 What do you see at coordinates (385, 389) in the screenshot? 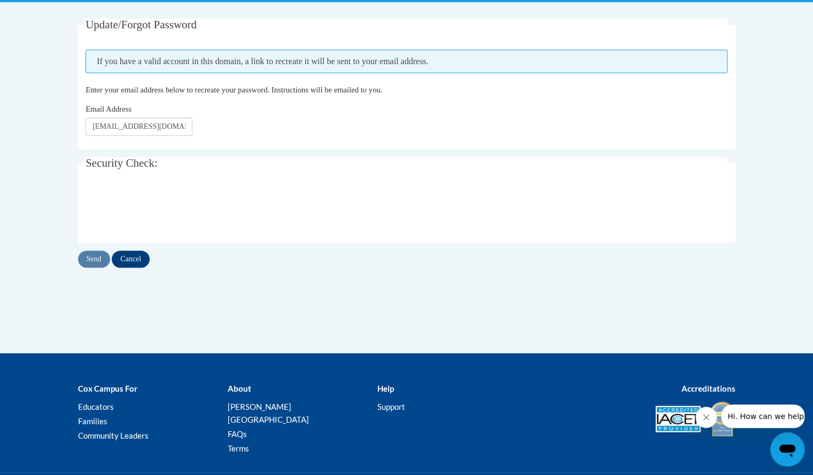
I see `b: Help` at bounding box center [385, 389].